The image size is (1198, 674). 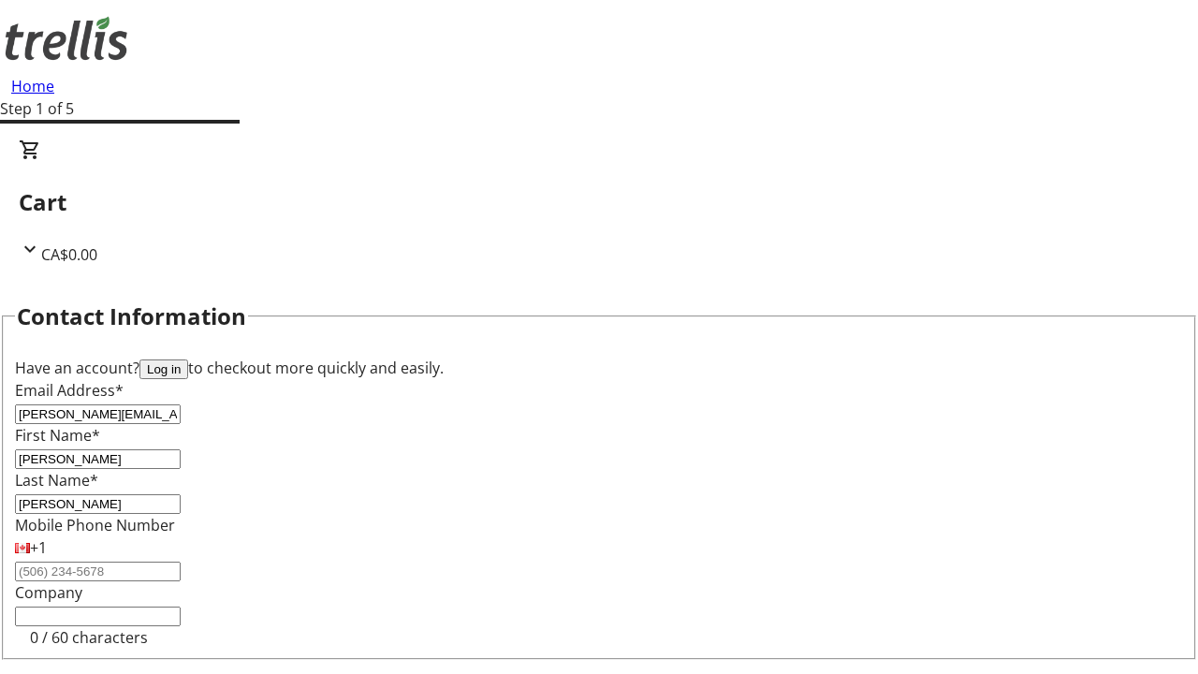 What do you see at coordinates (57, 435) in the screenshot?
I see `label: First Name*` at bounding box center [57, 435].